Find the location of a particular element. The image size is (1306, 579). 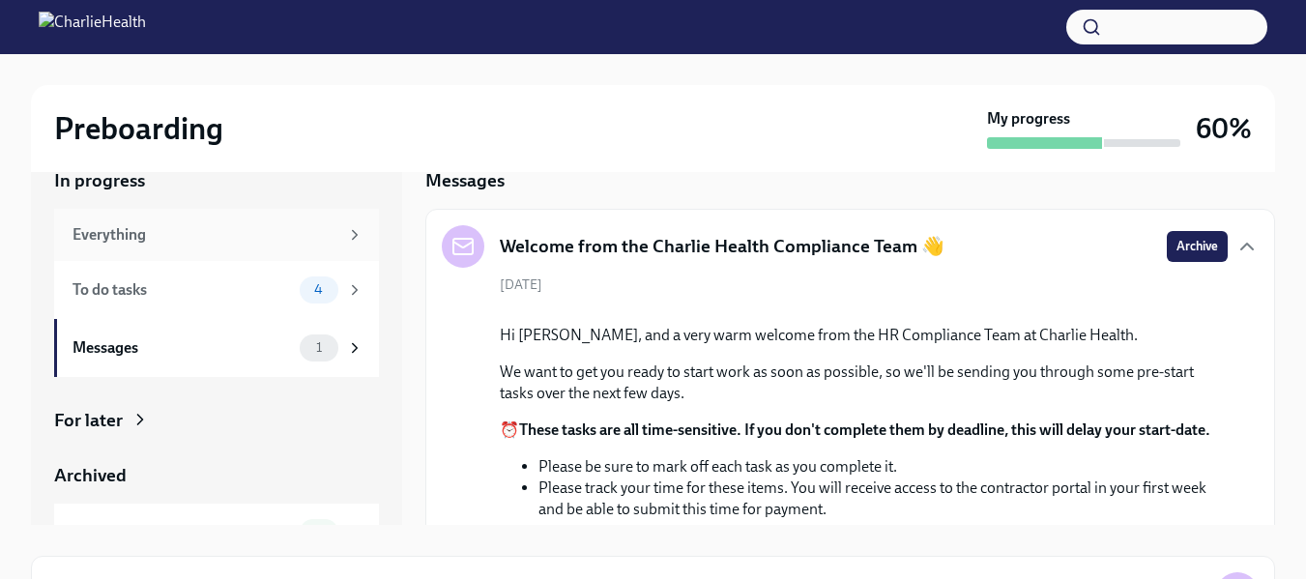

span: Archive is located at coordinates (1196, 246).